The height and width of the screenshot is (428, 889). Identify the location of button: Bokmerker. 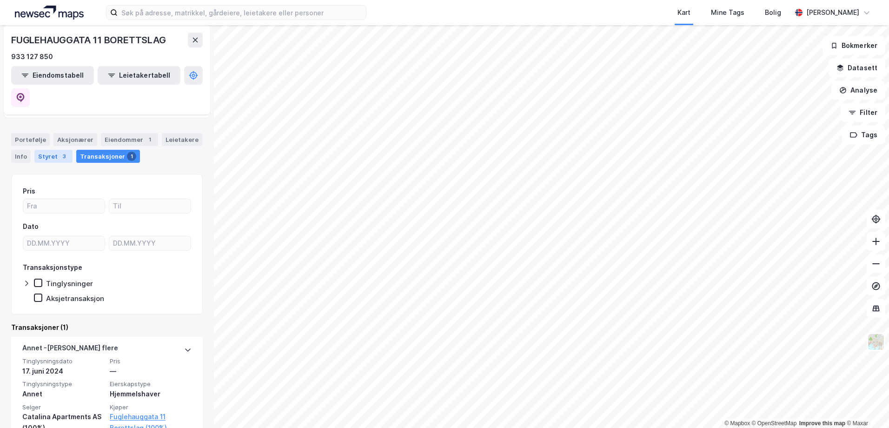
(854, 46).